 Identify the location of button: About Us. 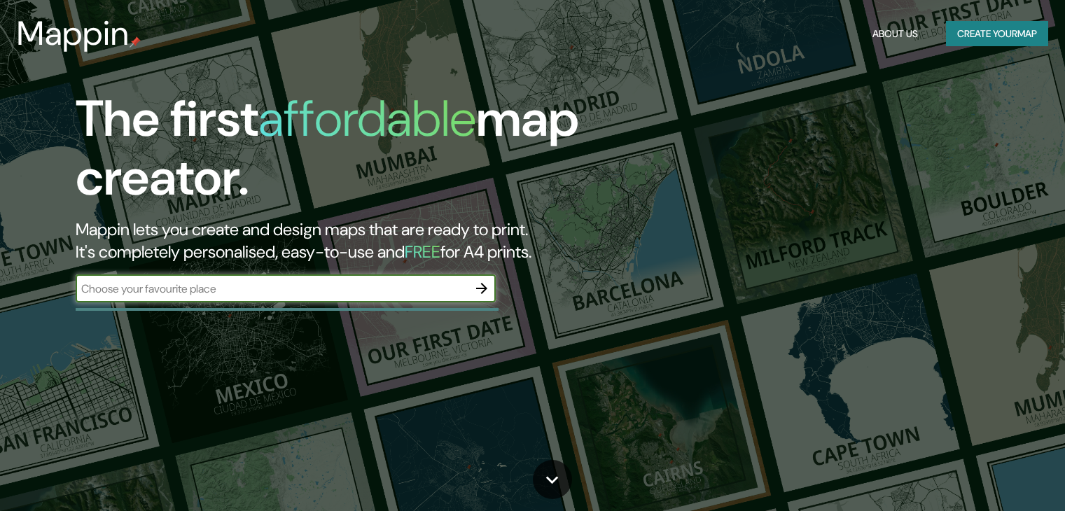
(895, 34).